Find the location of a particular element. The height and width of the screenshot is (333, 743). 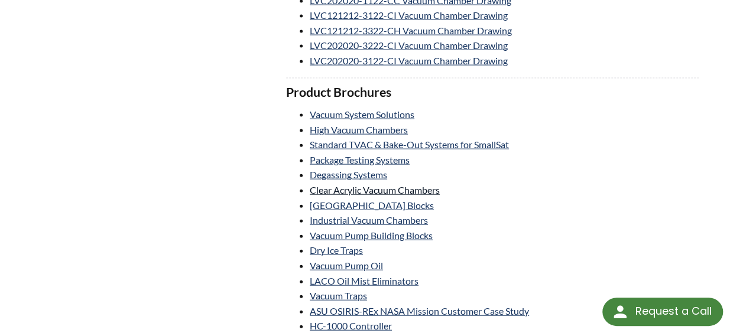

h3: Product Brochures is located at coordinates (492, 93).